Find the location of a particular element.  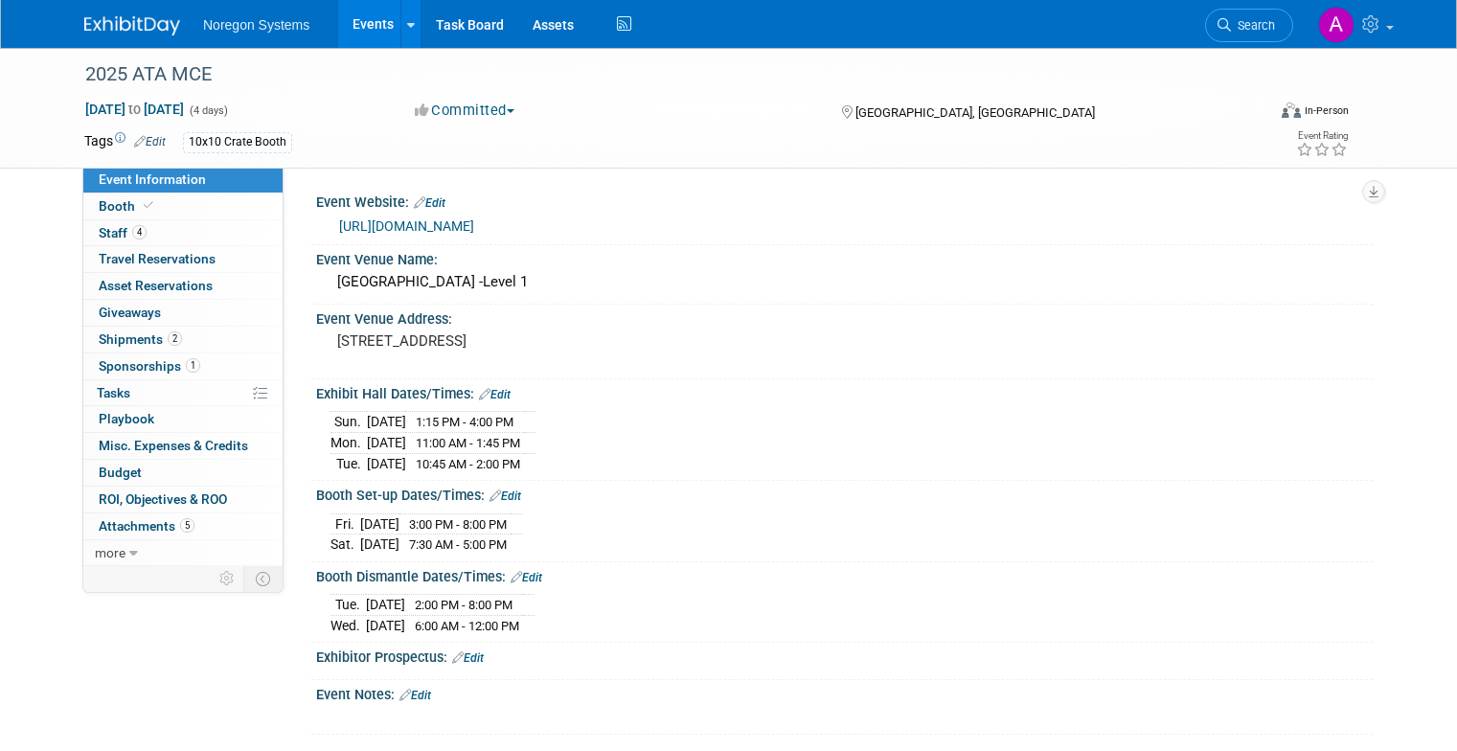

span: more is located at coordinates (110, 553).